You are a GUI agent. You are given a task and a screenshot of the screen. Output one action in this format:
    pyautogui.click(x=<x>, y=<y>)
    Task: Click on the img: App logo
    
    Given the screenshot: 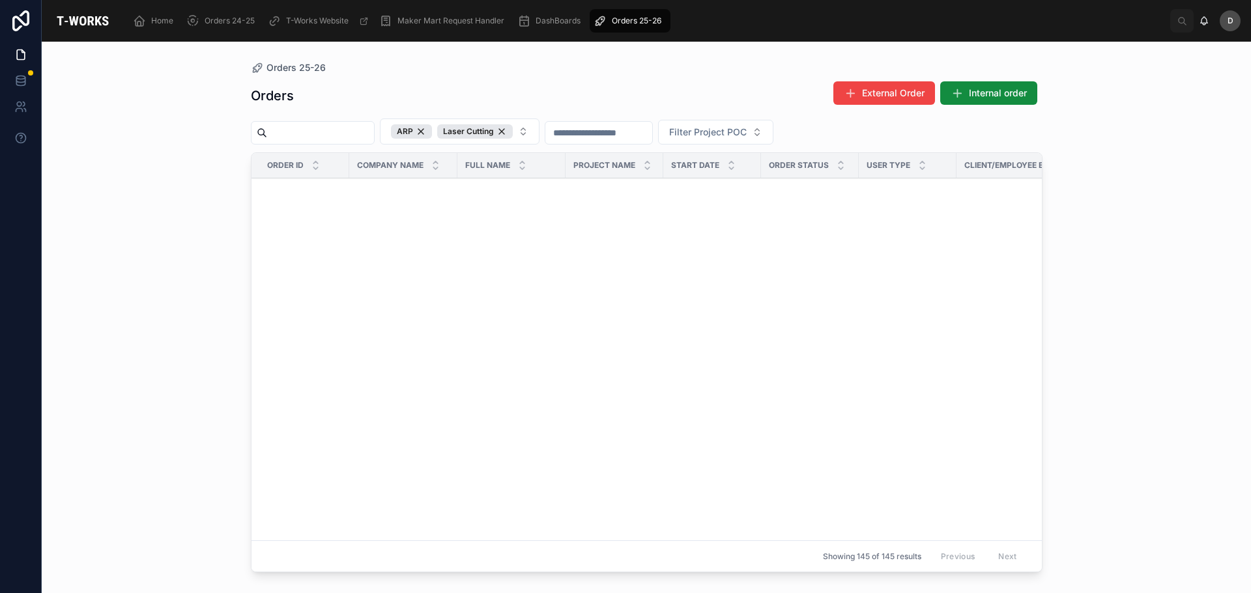 What is the action you would take?
    pyautogui.click(x=83, y=21)
    